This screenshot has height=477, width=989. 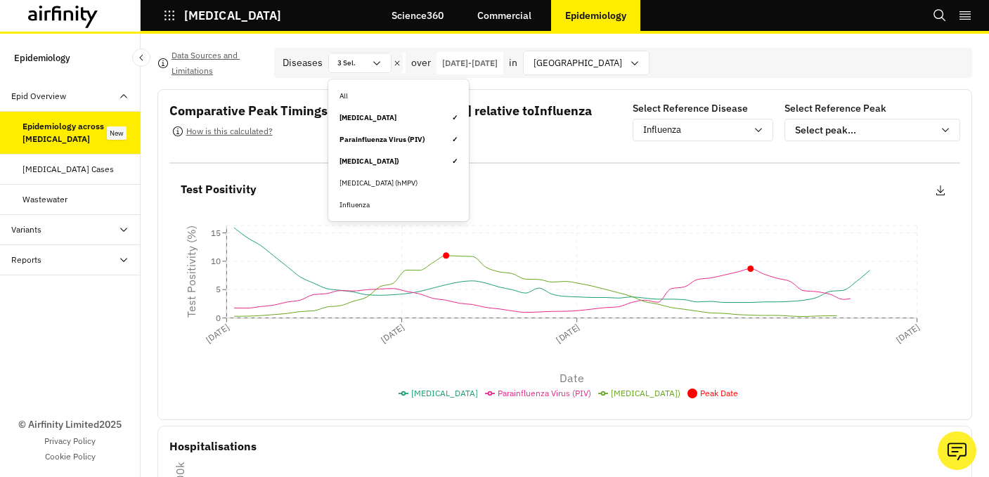 I want to click on div: Epid Overview, so click(x=39, y=96).